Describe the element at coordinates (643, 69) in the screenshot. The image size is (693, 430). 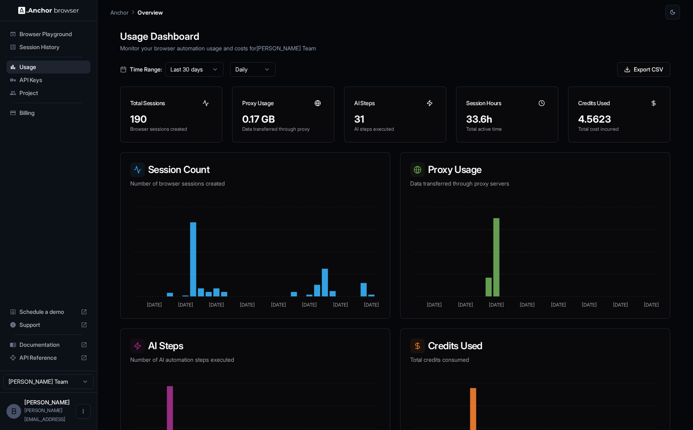
I see `button: Export CSV` at that location.